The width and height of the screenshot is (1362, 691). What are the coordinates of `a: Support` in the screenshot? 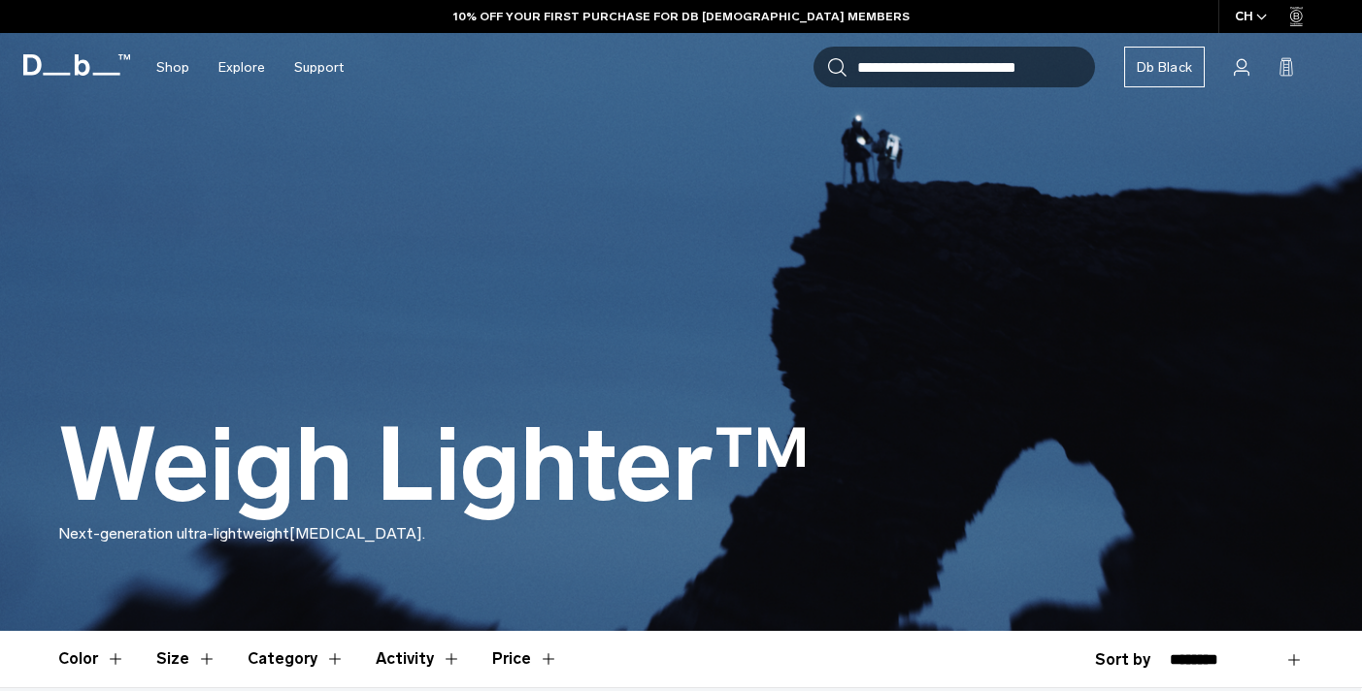 It's located at (318, 67).